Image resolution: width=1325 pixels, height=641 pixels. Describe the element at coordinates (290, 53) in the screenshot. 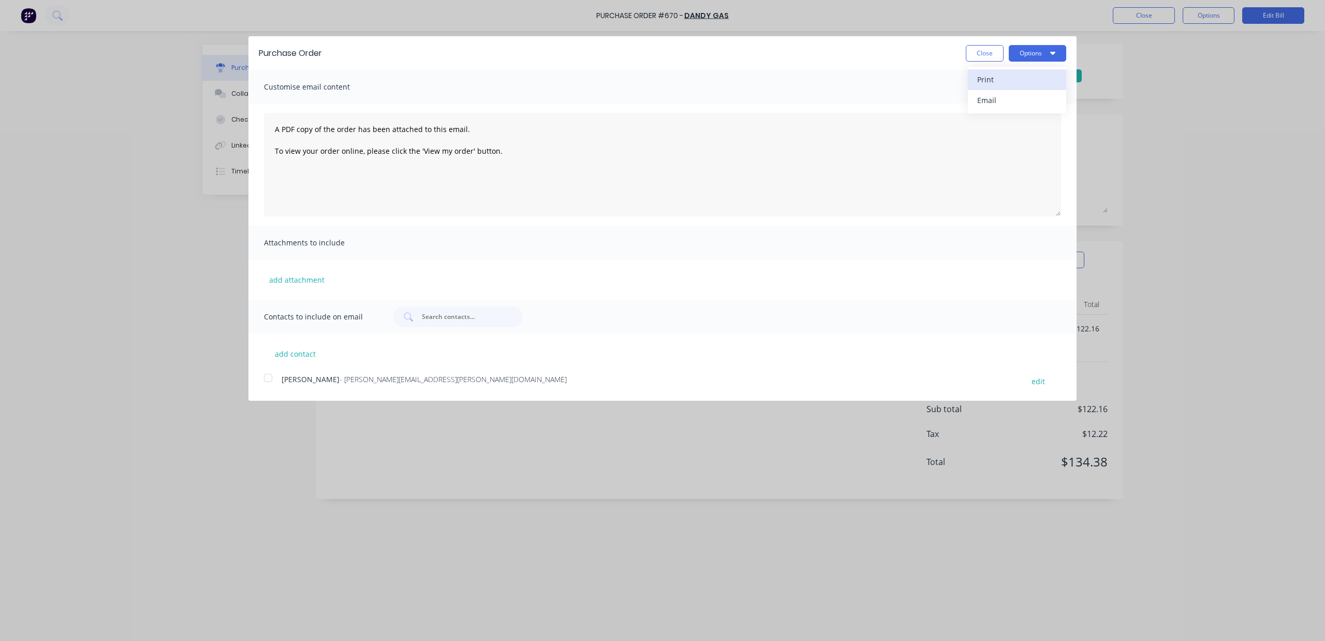

I see `div: Purchase Order` at that location.